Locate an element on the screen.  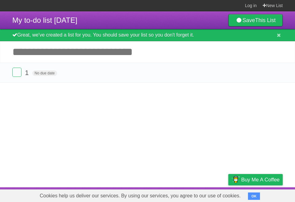
span: Buy me a coffee is located at coordinates (260, 179).